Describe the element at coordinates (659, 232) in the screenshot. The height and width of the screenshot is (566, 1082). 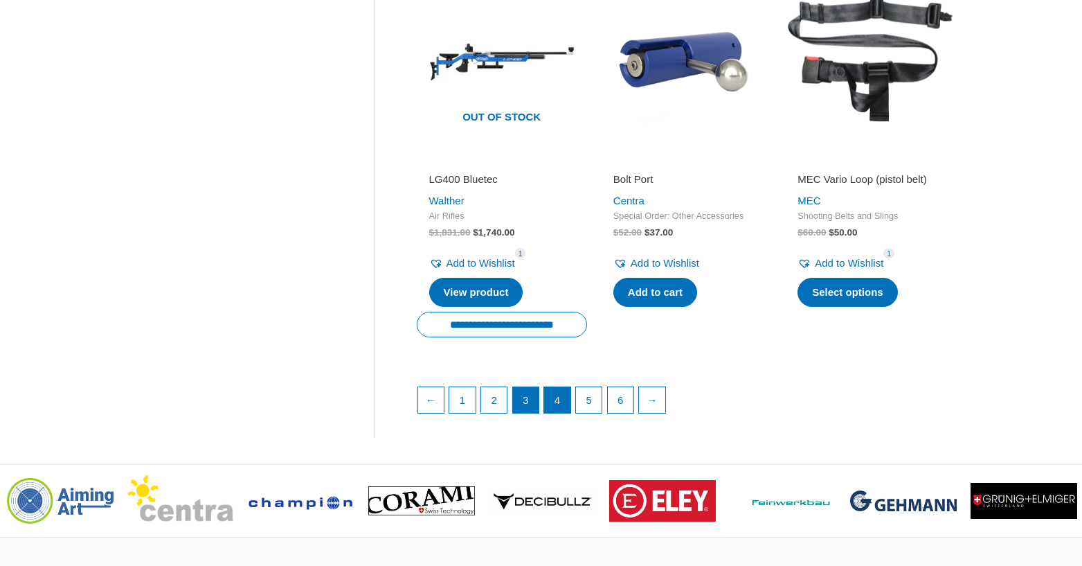
I see `bdi: 37.00` at that location.